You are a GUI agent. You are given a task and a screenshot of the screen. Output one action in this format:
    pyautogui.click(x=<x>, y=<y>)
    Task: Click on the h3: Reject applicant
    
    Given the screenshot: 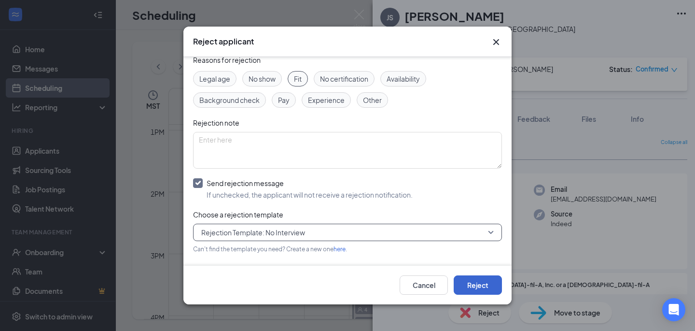 What is the action you would take?
    pyautogui.click(x=224, y=42)
    